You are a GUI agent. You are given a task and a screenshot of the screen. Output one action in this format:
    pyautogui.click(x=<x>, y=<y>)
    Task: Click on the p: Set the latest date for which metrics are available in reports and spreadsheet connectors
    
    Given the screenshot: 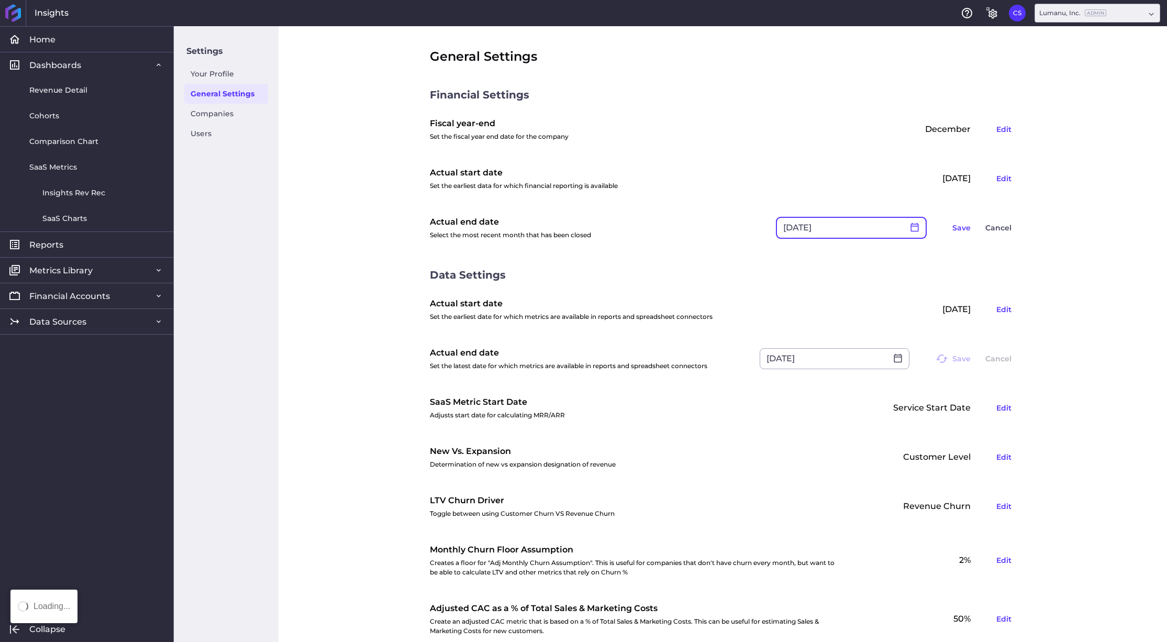 What is the action you would take?
    pyautogui.click(x=569, y=366)
    